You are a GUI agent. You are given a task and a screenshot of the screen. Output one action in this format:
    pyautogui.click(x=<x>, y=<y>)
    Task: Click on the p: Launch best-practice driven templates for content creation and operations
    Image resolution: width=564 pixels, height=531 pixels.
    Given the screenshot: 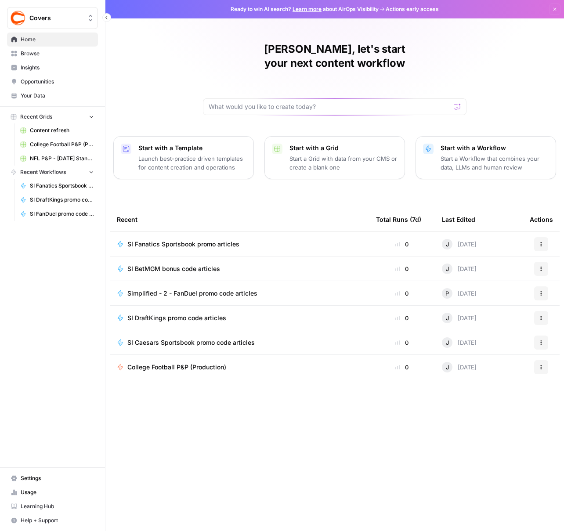 What is the action you would take?
    pyautogui.click(x=193, y=163)
    